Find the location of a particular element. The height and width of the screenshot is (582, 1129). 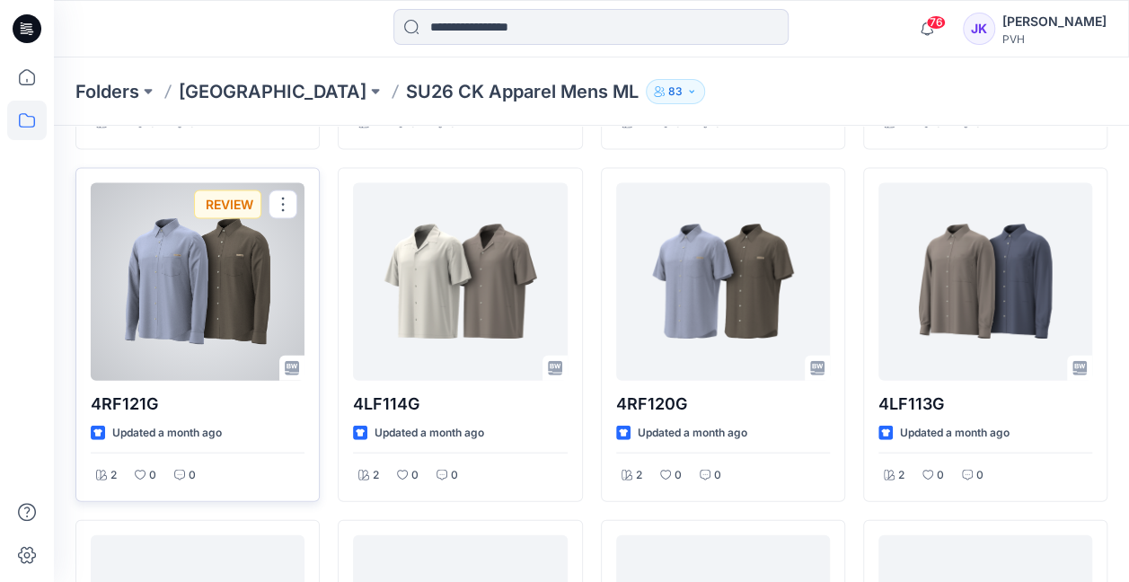

div: JK is located at coordinates (979, 29).